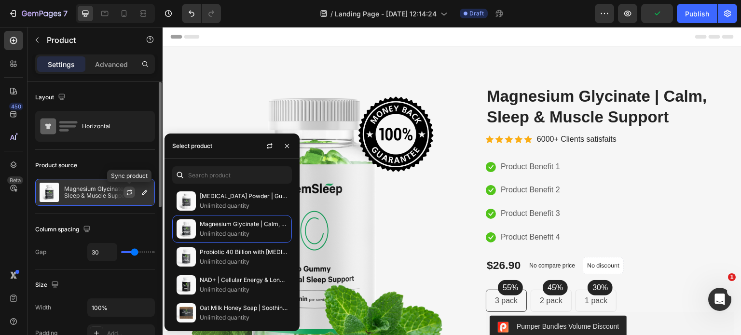 Image resolution: width=741 pixels, height=335 pixels. I want to click on p: 30%, so click(437, 261).